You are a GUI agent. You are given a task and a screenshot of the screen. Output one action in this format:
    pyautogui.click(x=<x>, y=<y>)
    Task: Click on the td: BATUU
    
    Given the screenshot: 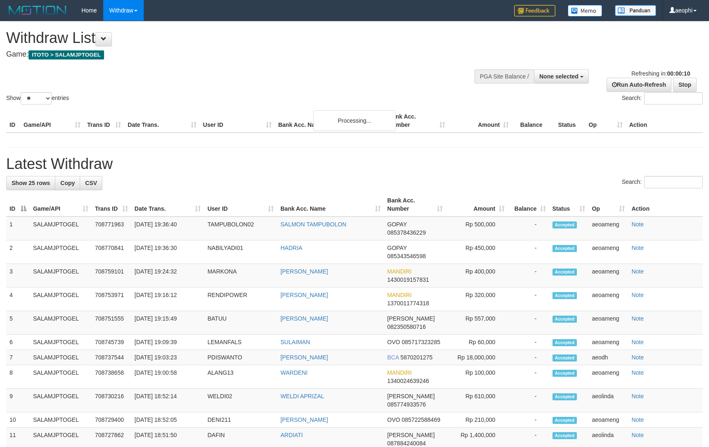 What is the action you would take?
    pyautogui.click(x=240, y=323)
    